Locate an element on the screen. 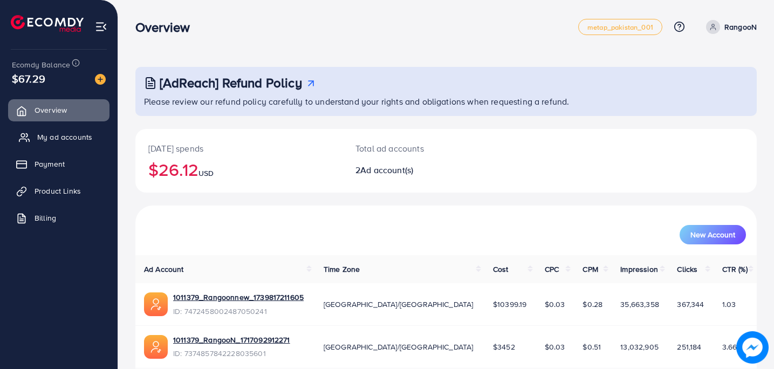  h3: Overview is located at coordinates (167, 27).